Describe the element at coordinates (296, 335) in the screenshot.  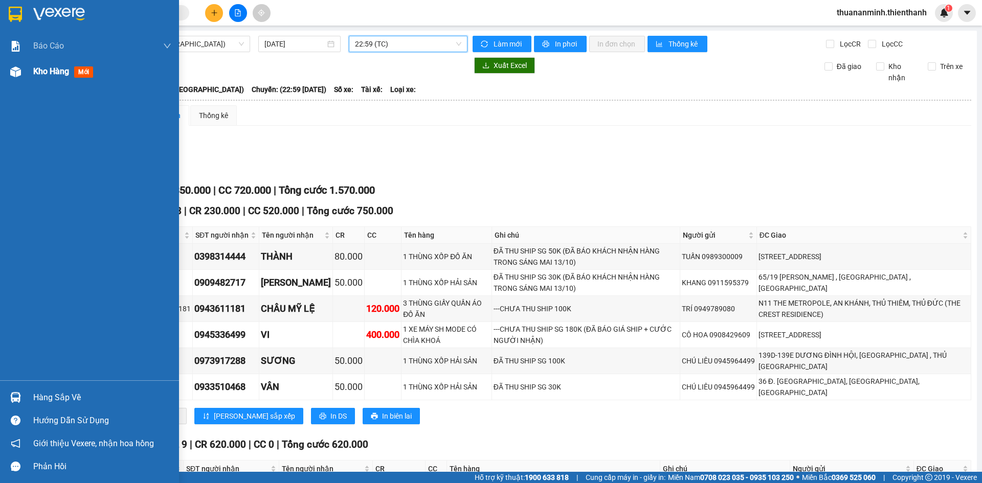
I see `td: VI` at that location.